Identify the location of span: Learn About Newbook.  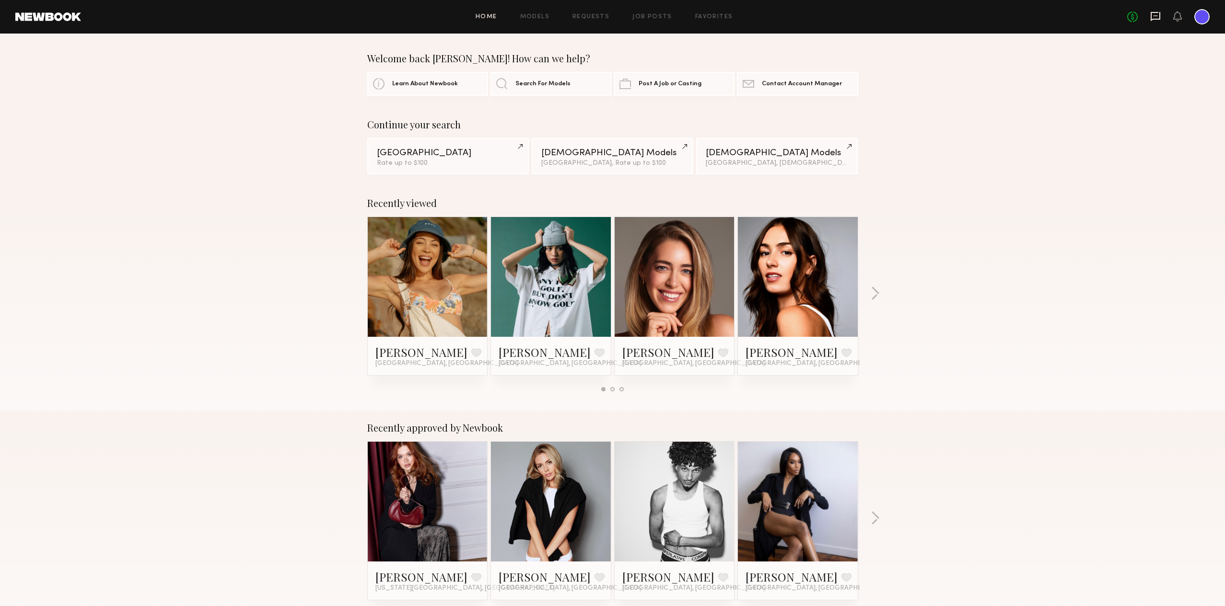
(425, 84).